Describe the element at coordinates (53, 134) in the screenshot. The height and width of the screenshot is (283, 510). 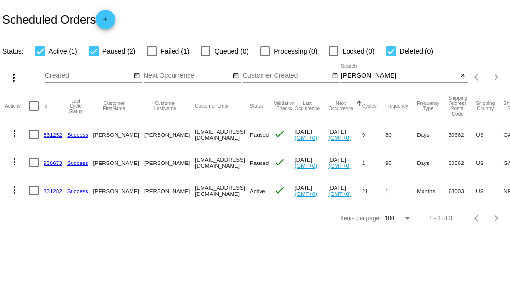
I see `a: 831252` at that location.